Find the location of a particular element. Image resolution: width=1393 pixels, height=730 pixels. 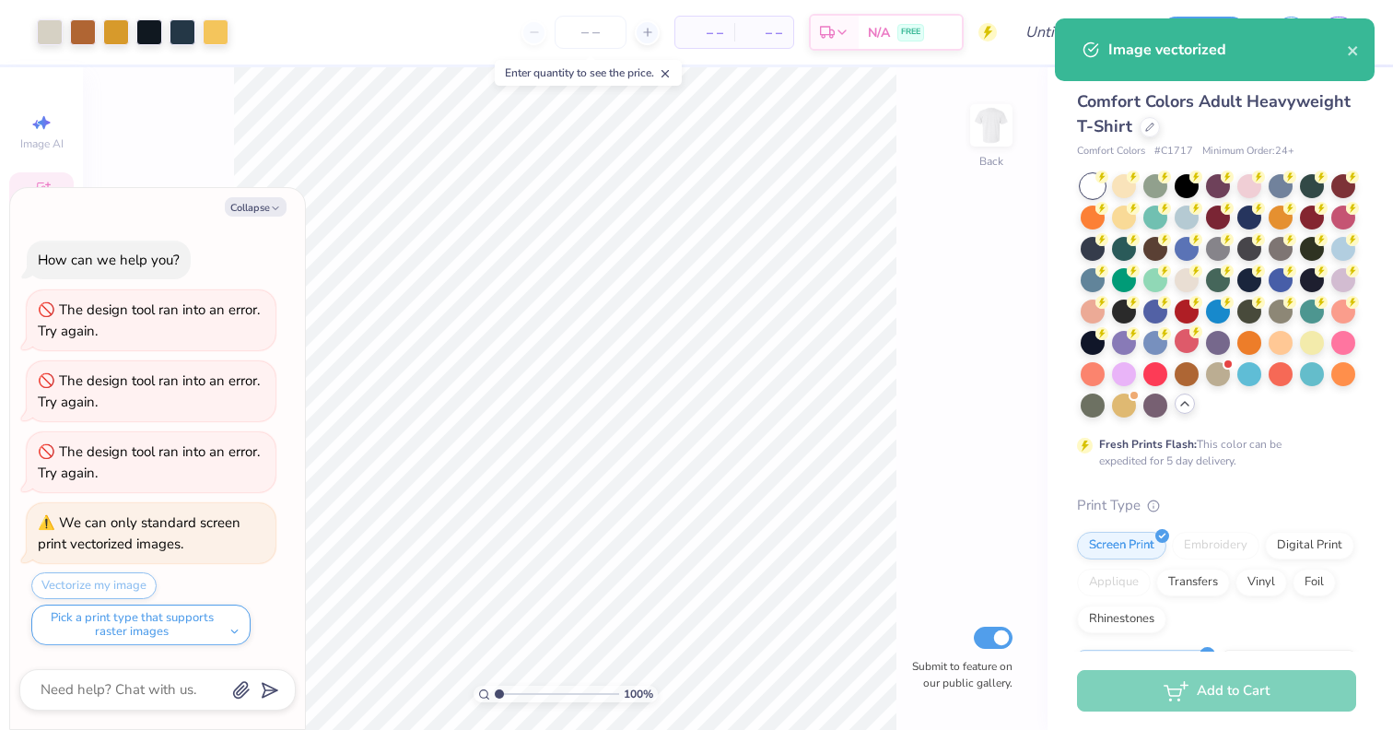

div: Digital Print is located at coordinates (1309, 545).